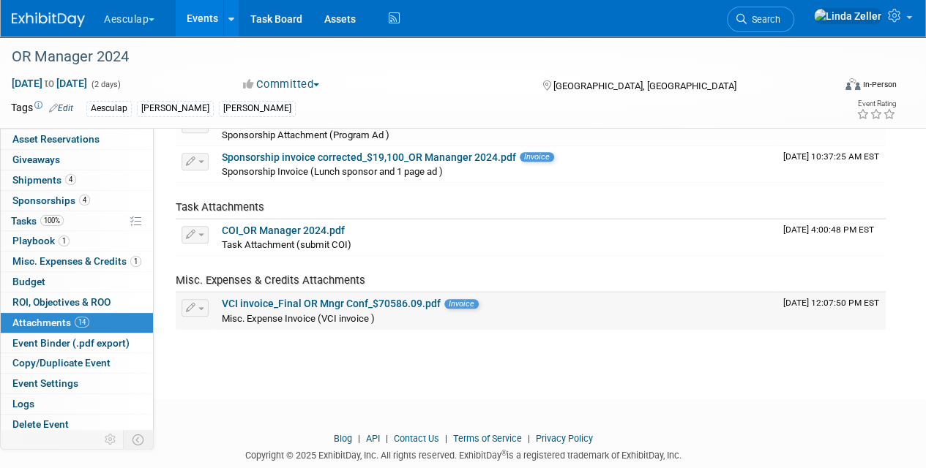 Image resolution: width=926 pixels, height=468 pixels. I want to click on a: Tasks100%, so click(77, 221).